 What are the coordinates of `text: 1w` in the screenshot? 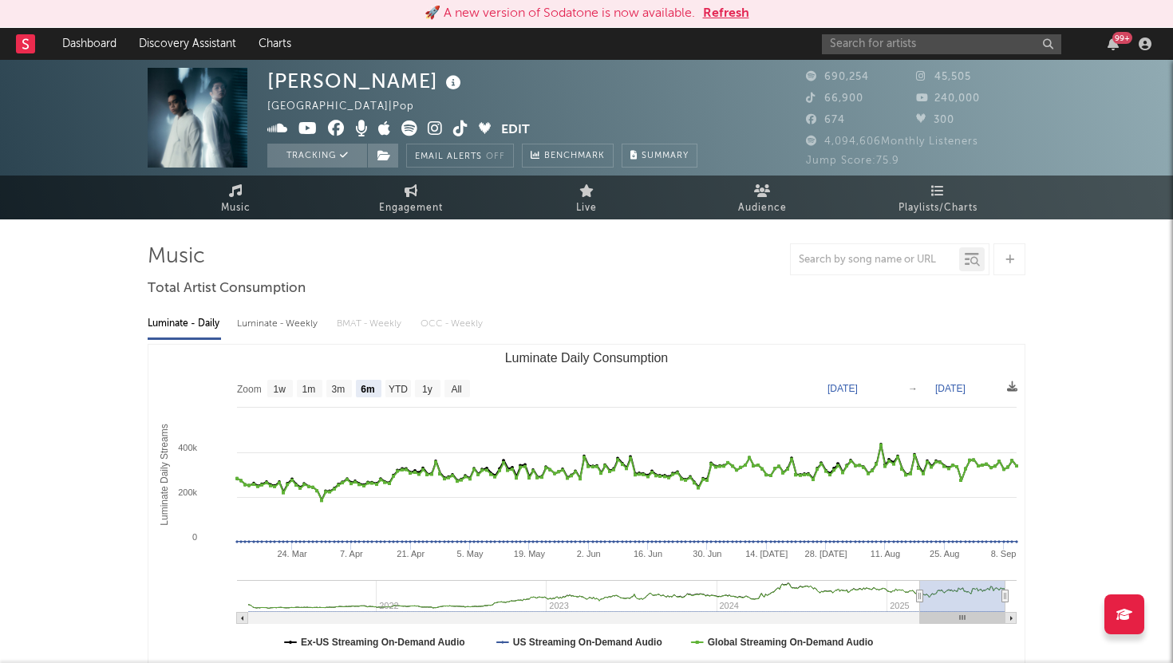 It's located at (280, 390).